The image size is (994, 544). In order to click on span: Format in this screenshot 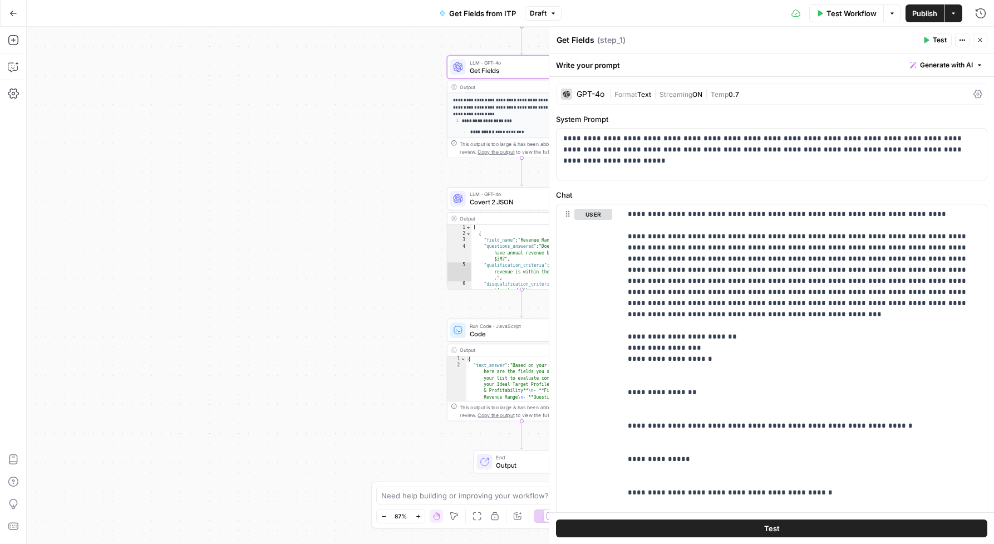, I will do `click(625, 94)`.